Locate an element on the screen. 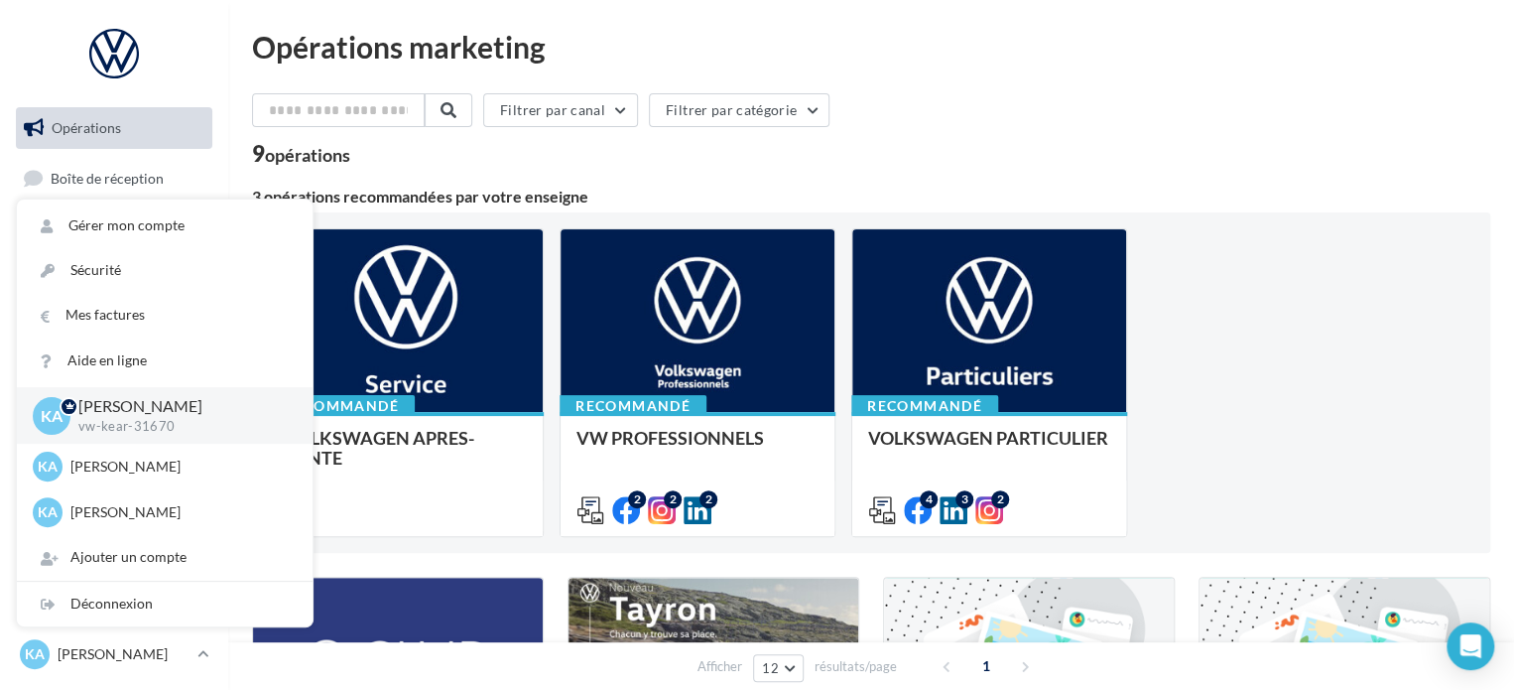  a: Mes factures is located at coordinates (165, 315).